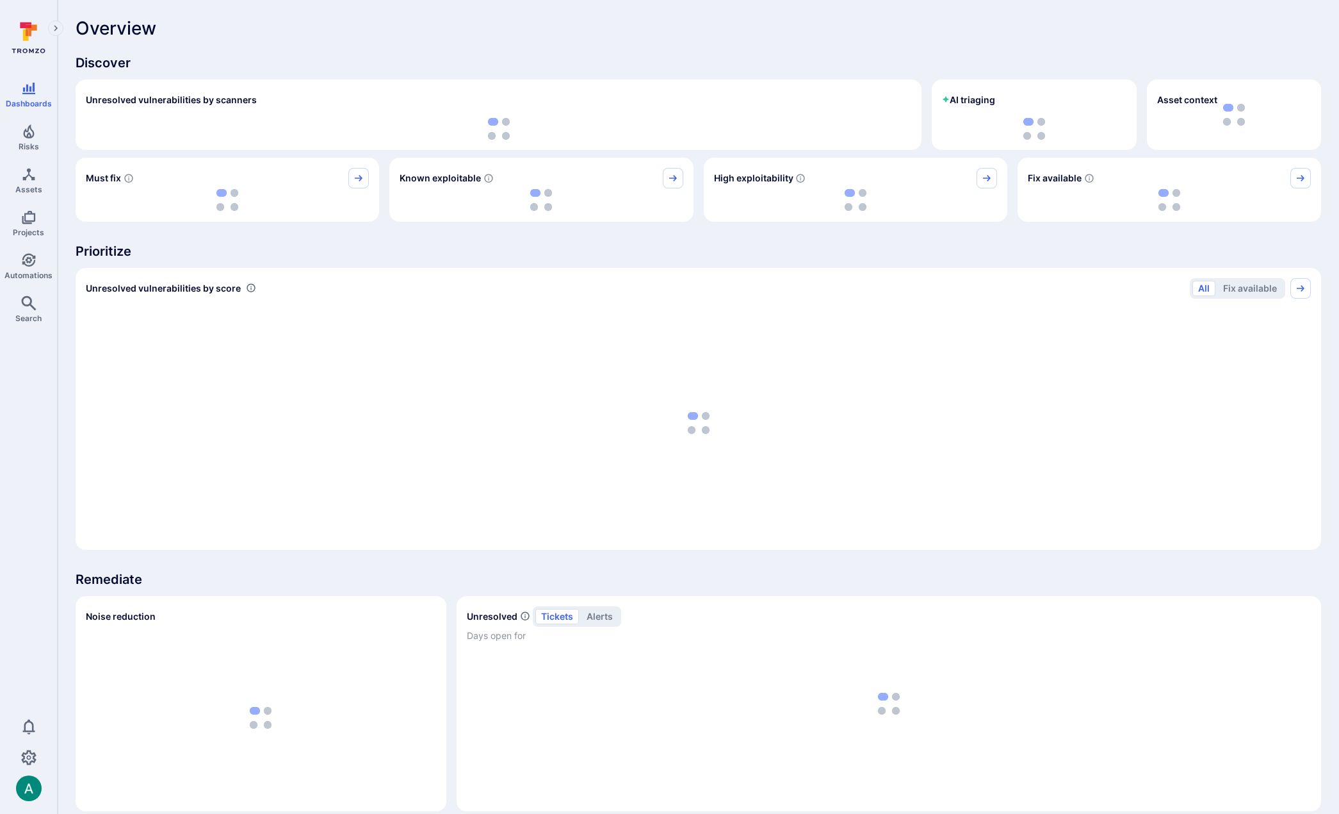 This screenshot has height=814, width=1339. I want to click on i: Expand navigation menu, so click(56, 28).